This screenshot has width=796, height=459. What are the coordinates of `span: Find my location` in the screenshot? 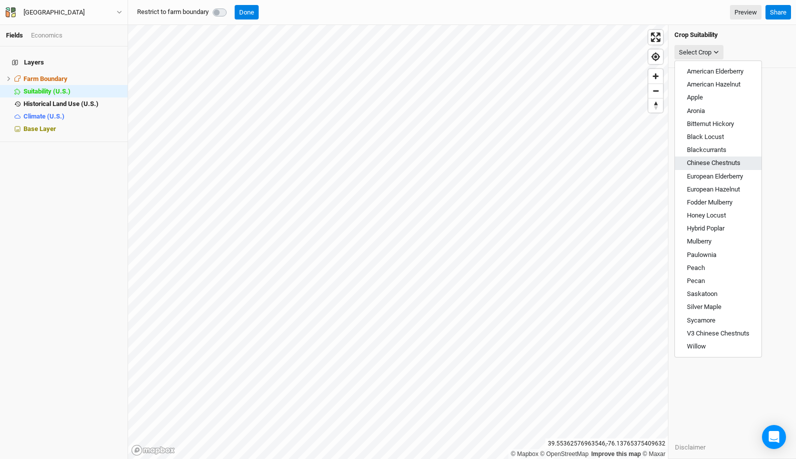 It's located at (655, 57).